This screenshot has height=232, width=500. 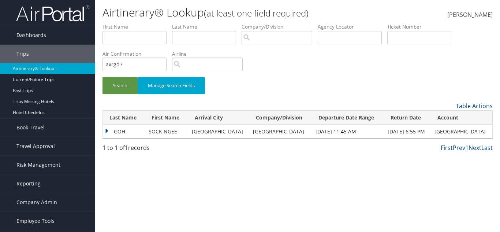 I want to click on label: Company/Division, so click(x=280, y=27).